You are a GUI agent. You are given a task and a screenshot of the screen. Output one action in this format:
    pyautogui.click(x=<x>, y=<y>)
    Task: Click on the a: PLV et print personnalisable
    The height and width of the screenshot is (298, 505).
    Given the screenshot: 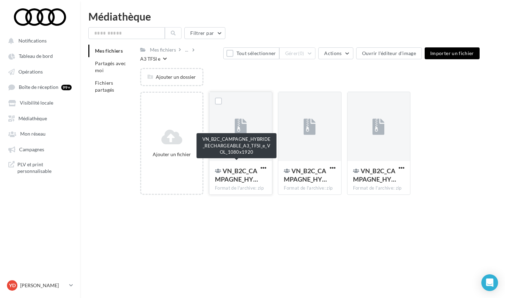 What is the action you would take?
    pyautogui.click(x=40, y=167)
    